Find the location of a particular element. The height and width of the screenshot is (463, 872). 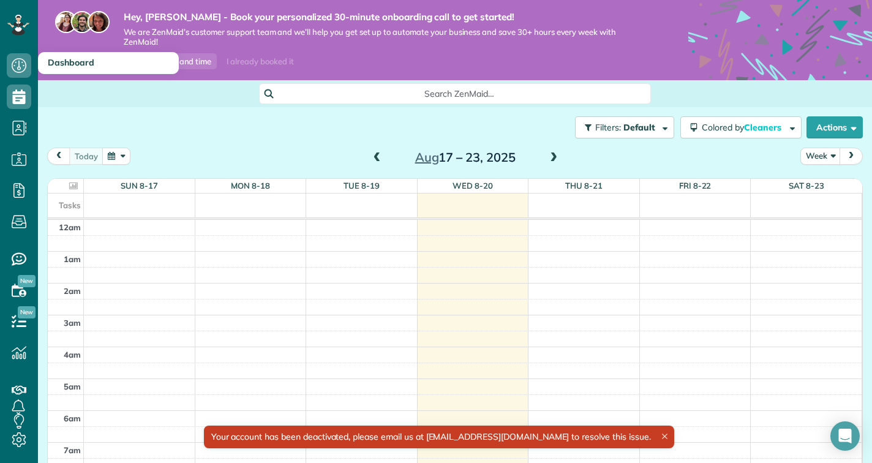

button: today is located at coordinates (86, 156).